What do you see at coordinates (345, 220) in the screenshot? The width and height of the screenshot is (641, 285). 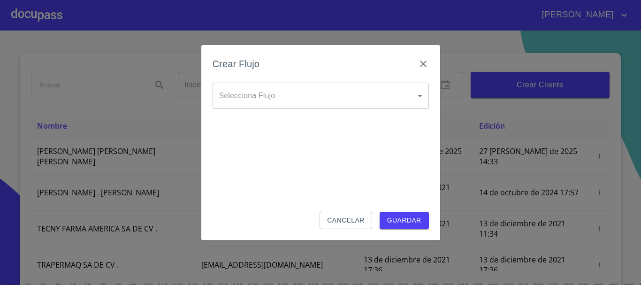 I see `button: Cancelar` at bounding box center [345, 220].